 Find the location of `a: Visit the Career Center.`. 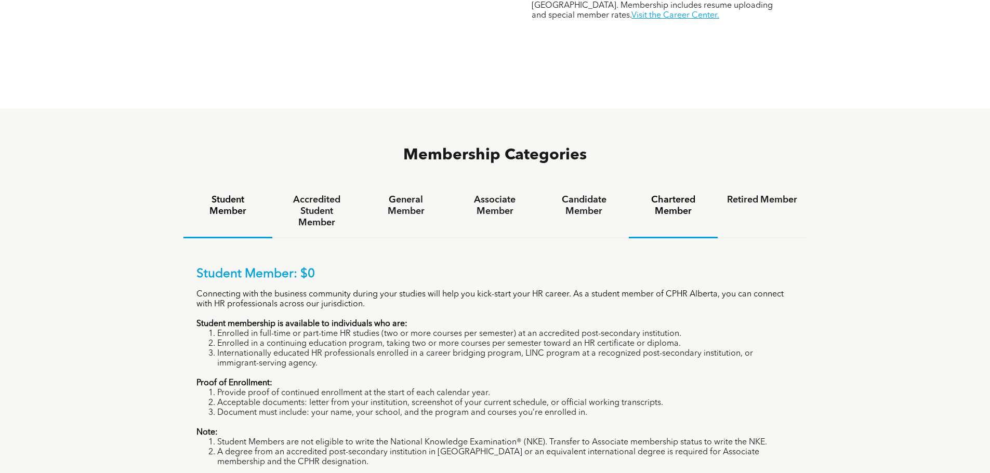

a: Visit the Career Center. is located at coordinates (675, 16).